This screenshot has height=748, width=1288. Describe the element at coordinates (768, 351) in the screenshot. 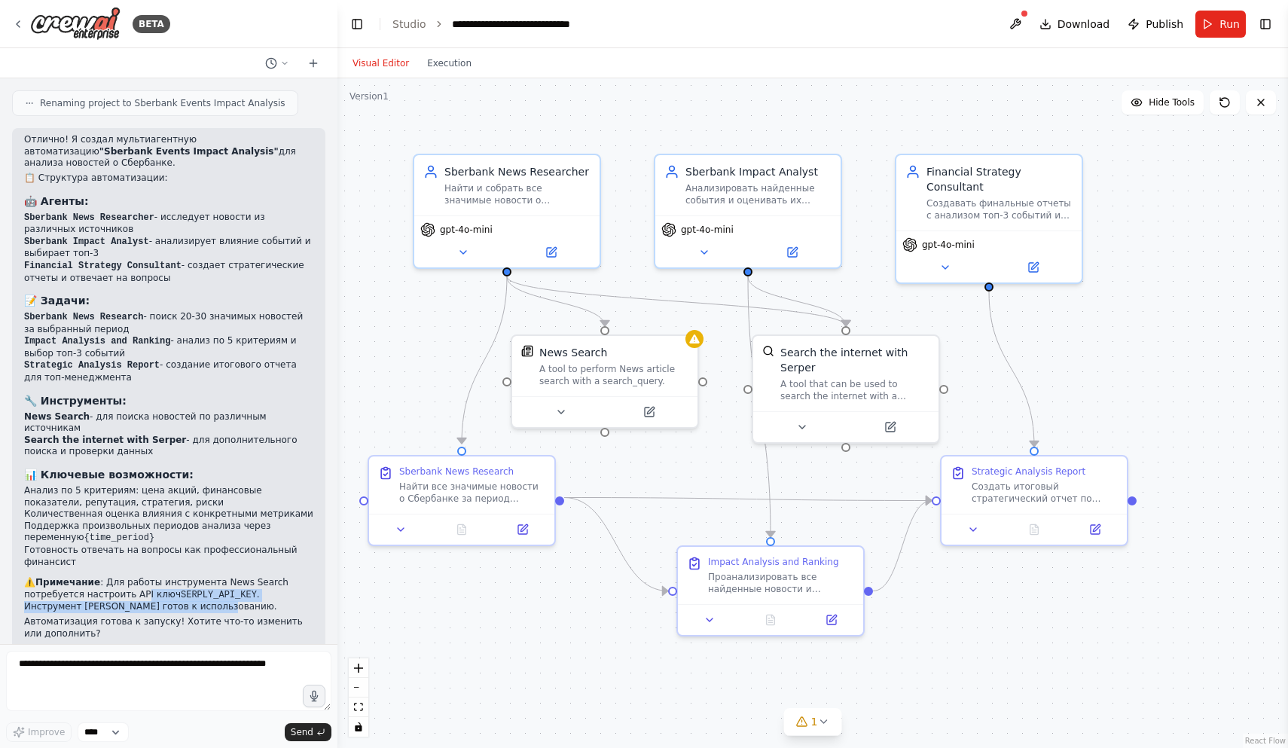

I see `img: SerperDevTool` at that location.